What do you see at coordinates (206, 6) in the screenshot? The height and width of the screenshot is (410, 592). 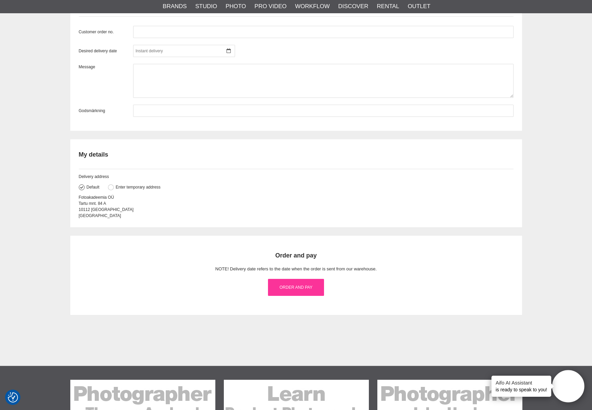 I see `a: Studio` at bounding box center [206, 6].